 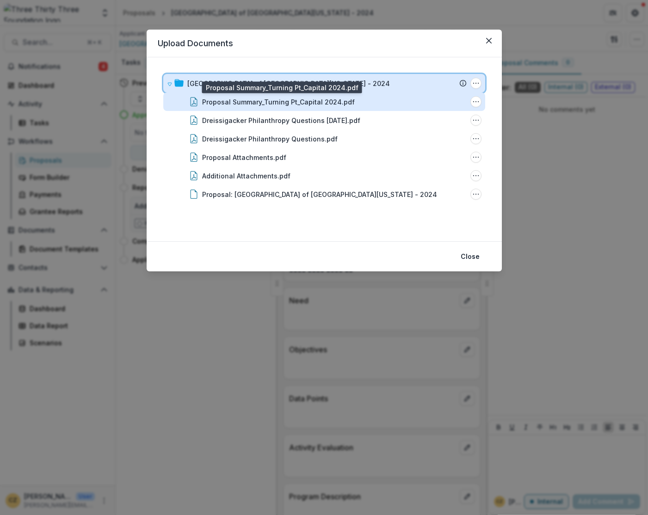 What do you see at coordinates (324, 102) in the screenshot?
I see `div: Proposal Summary_Turning Pt_Capital 2024.pdfProposal Summary_Turning Pt_Capital 2024.pdf Options` at bounding box center [324, 102].